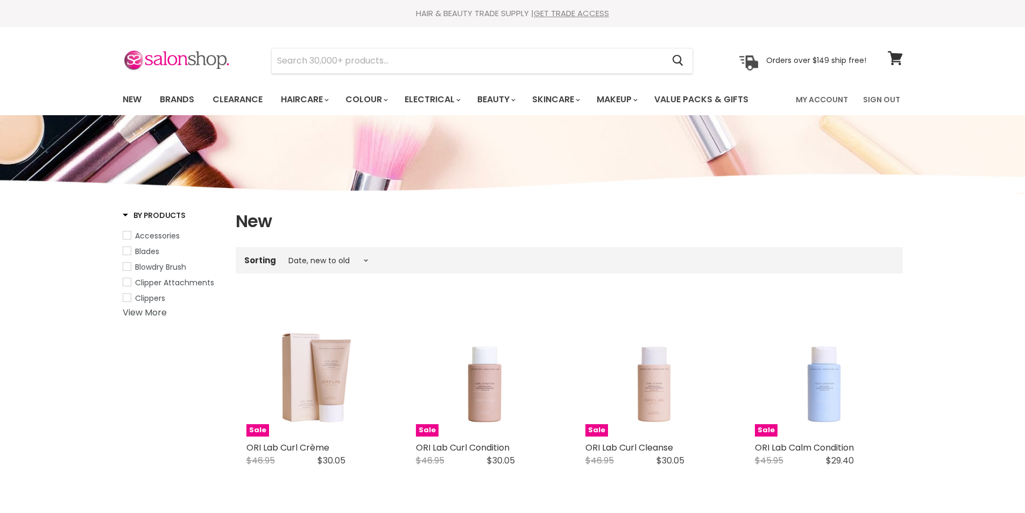 This screenshot has height=513, width=1025. I want to click on a: ORI Lab Curl Condition, so click(463, 447).